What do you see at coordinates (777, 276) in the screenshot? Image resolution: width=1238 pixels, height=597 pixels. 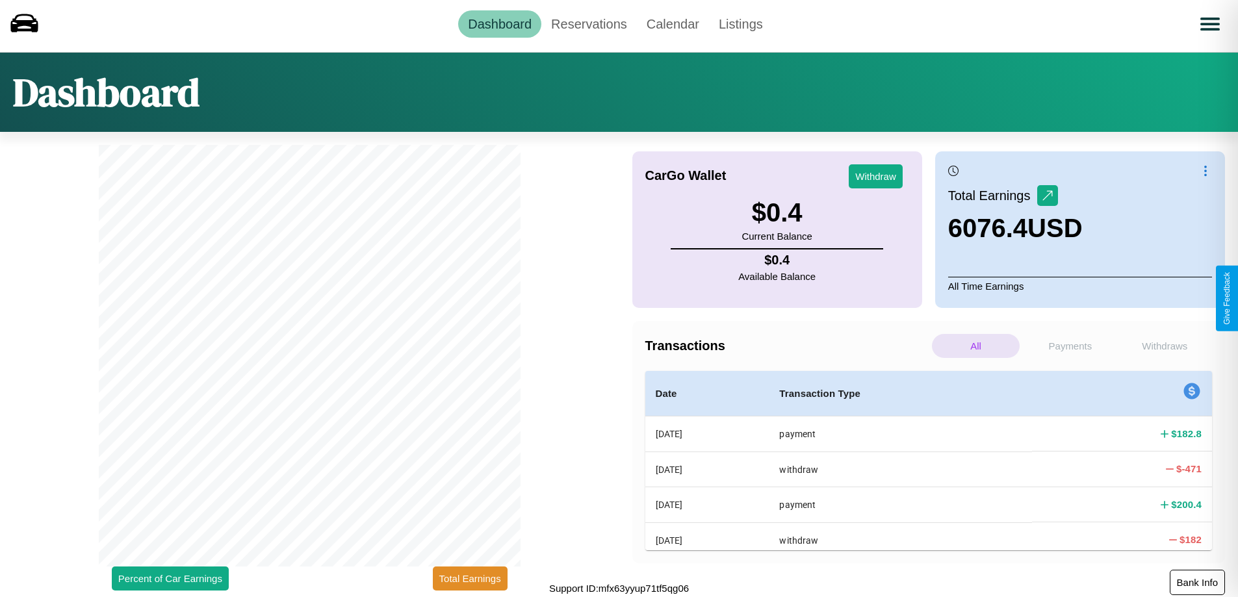 I see `p: Available Balance` at bounding box center [777, 276].